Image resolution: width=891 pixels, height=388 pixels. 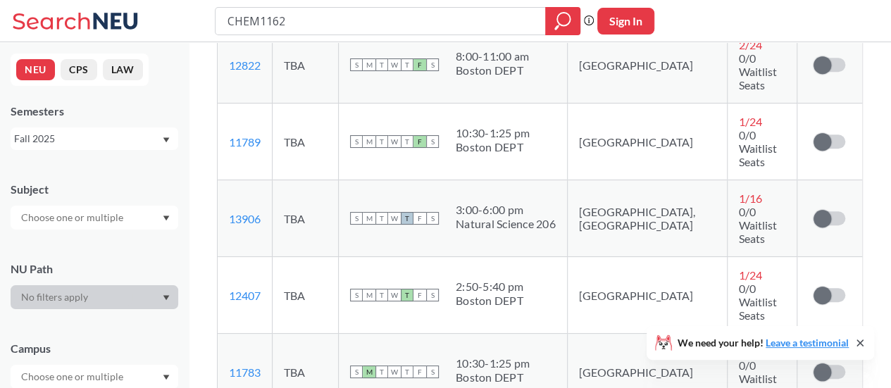 I want to click on div: 3:00 - 6:00 pm, so click(x=505, y=210).